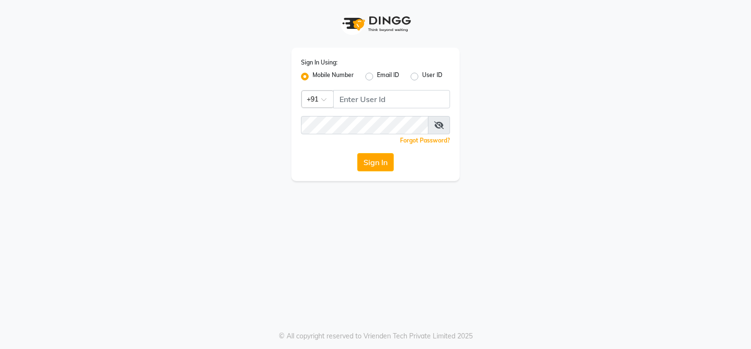 Image resolution: width=751 pixels, height=349 pixels. Describe the element at coordinates (425, 140) in the screenshot. I see `a: Forgot Password?` at that location.